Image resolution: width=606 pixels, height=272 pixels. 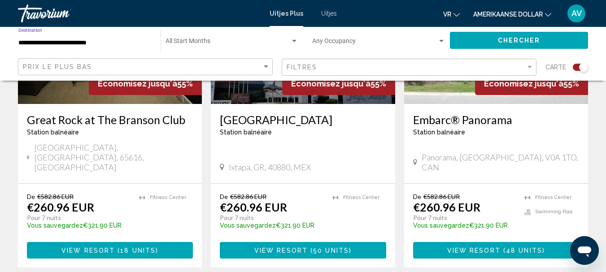 What do you see at coordinates (576, 13) in the screenshot?
I see `font: AV` at bounding box center [576, 13].